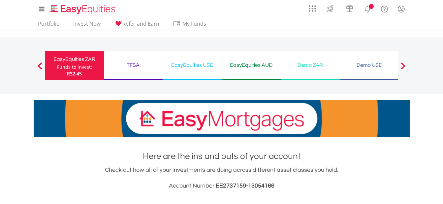 This screenshot has width=443, height=204. Describe the element at coordinates (221, 157) in the screenshot. I see `h1: Here are the ins and outs of your account` at that location.